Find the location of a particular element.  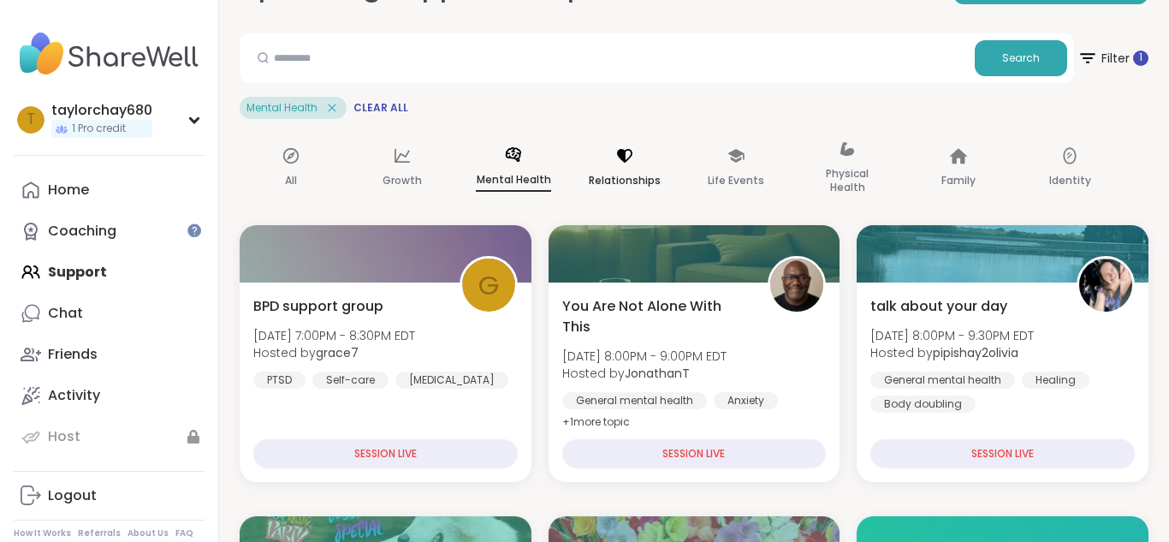

div: Friends is located at coordinates (73, 354).